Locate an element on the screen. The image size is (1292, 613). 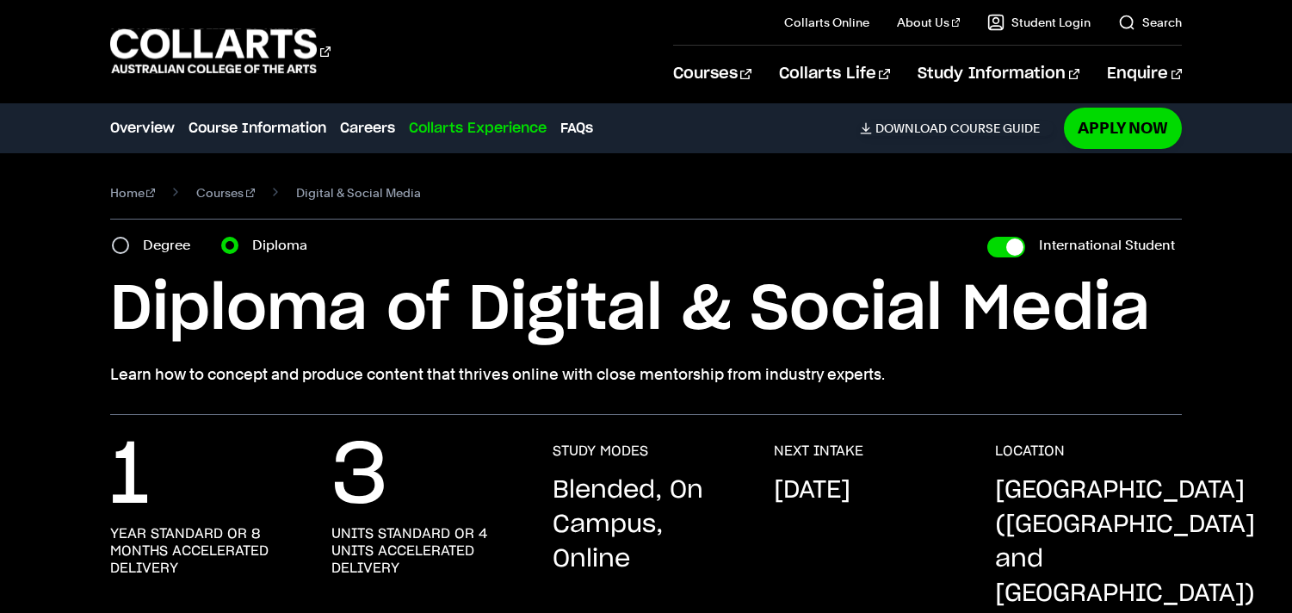
p: Blended, On Campus, Online is located at coordinates (646, 525).